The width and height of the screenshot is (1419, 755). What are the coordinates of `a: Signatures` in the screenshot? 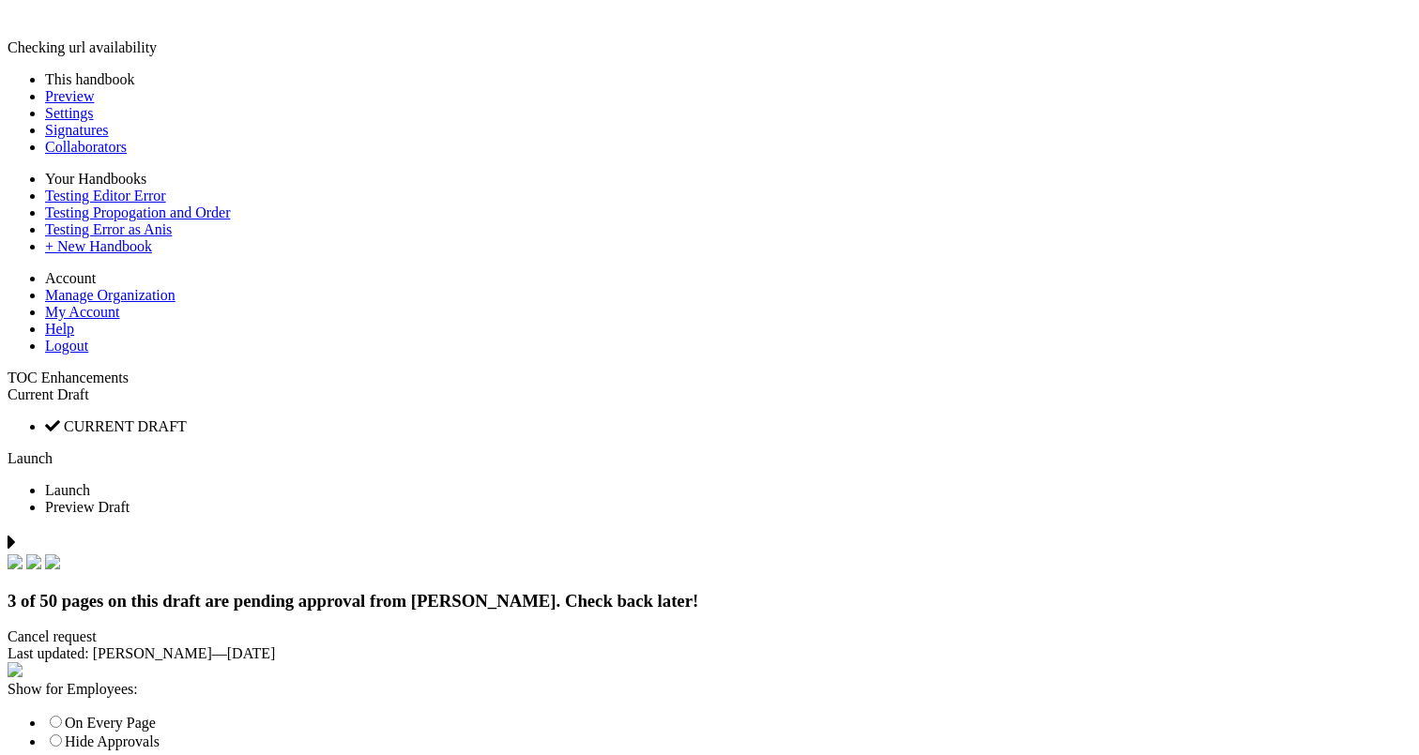 It's located at (77, 129).